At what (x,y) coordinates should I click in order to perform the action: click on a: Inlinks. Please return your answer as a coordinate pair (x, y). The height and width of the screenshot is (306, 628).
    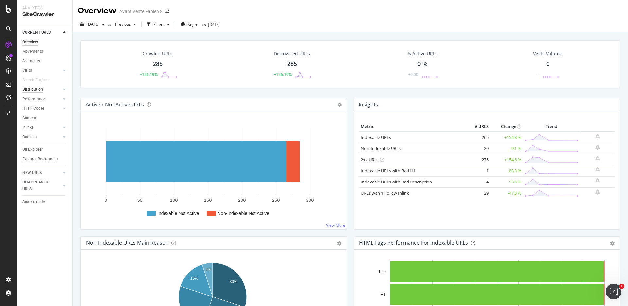
    Looking at the image, I should click on (42, 127).